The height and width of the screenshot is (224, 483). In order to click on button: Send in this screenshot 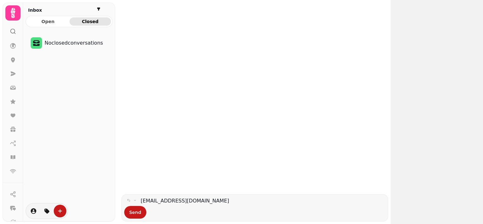, I will do `click(135, 212)`.